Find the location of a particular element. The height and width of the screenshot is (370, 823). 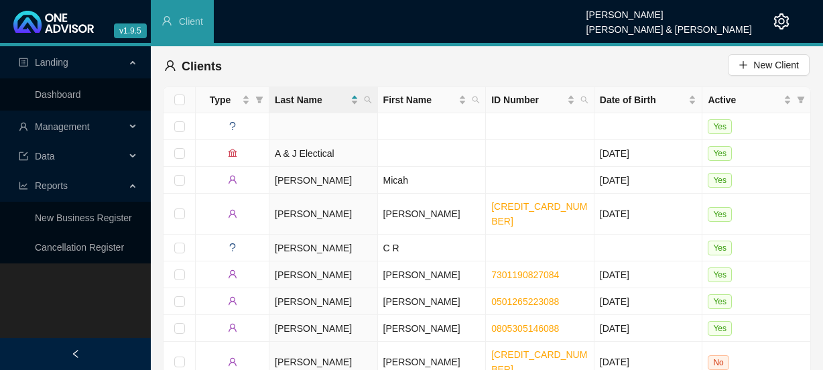

a: 7301190827084 is located at coordinates (525, 275).